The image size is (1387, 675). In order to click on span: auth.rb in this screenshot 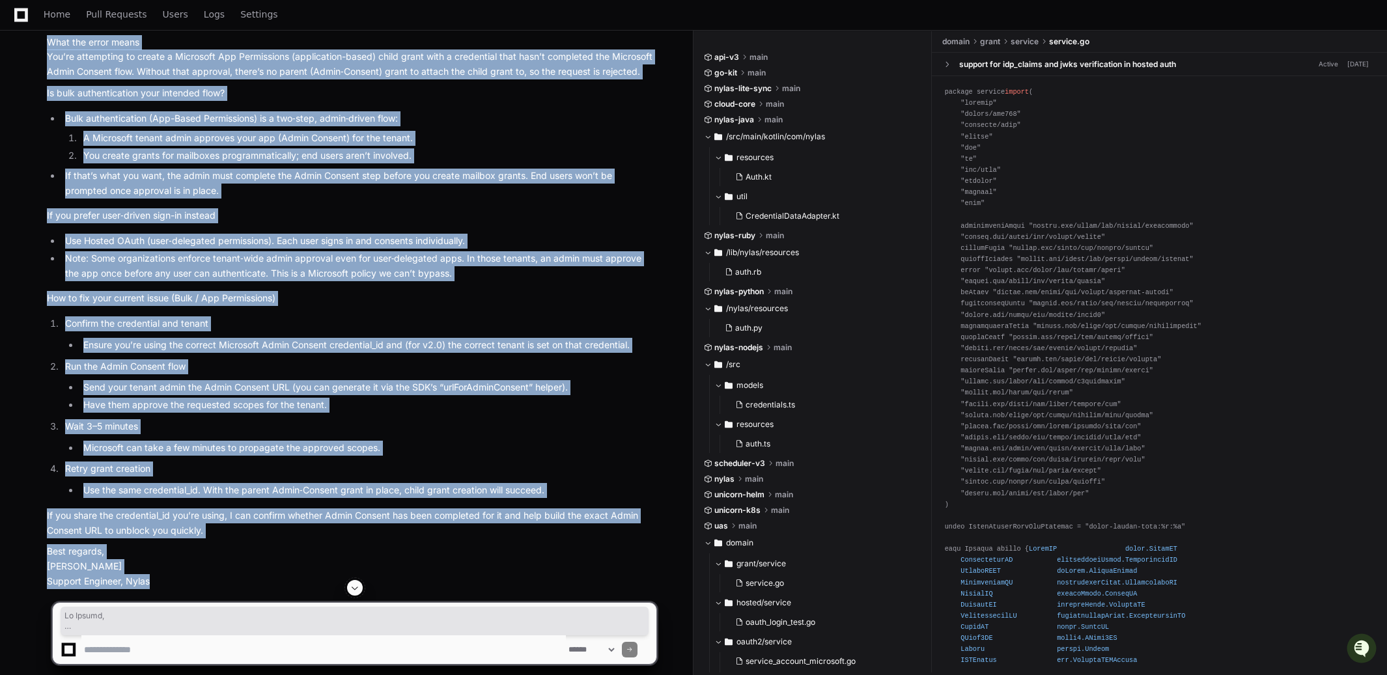, I will do `click(748, 272)`.